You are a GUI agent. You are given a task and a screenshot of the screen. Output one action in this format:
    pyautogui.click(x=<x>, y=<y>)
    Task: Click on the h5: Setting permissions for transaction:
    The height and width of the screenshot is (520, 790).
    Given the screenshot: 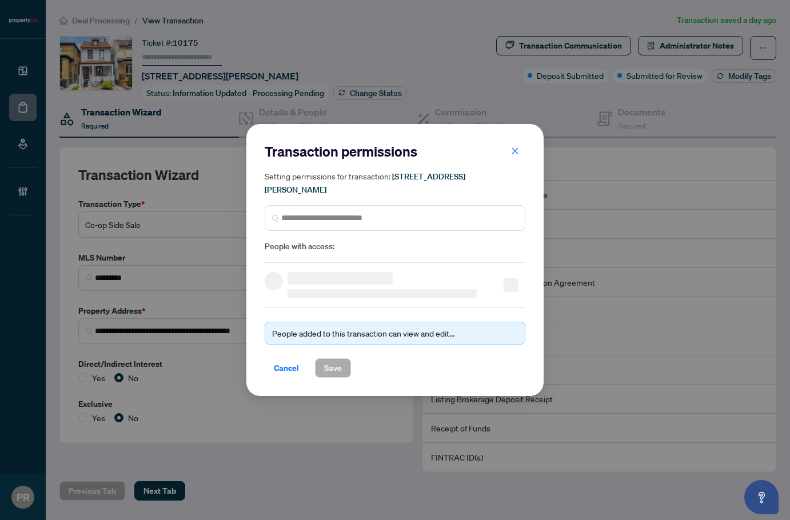 What is the action you would take?
    pyautogui.click(x=395, y=183)
    